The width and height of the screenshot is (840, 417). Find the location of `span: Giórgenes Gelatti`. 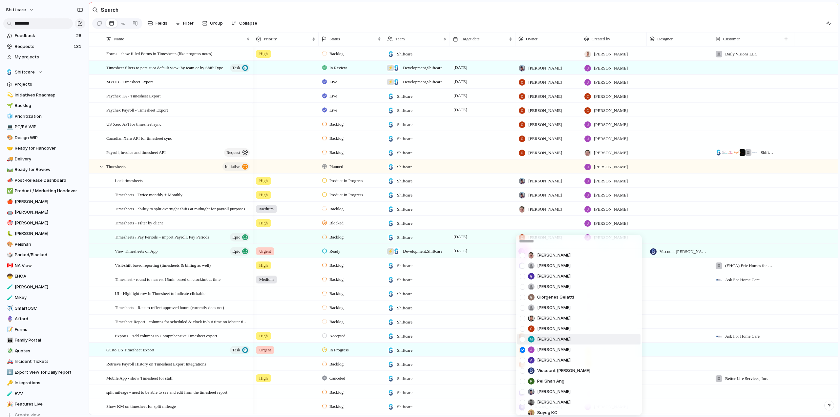

span: Giórgenes Gelatti is located at coordinates (556, 297).